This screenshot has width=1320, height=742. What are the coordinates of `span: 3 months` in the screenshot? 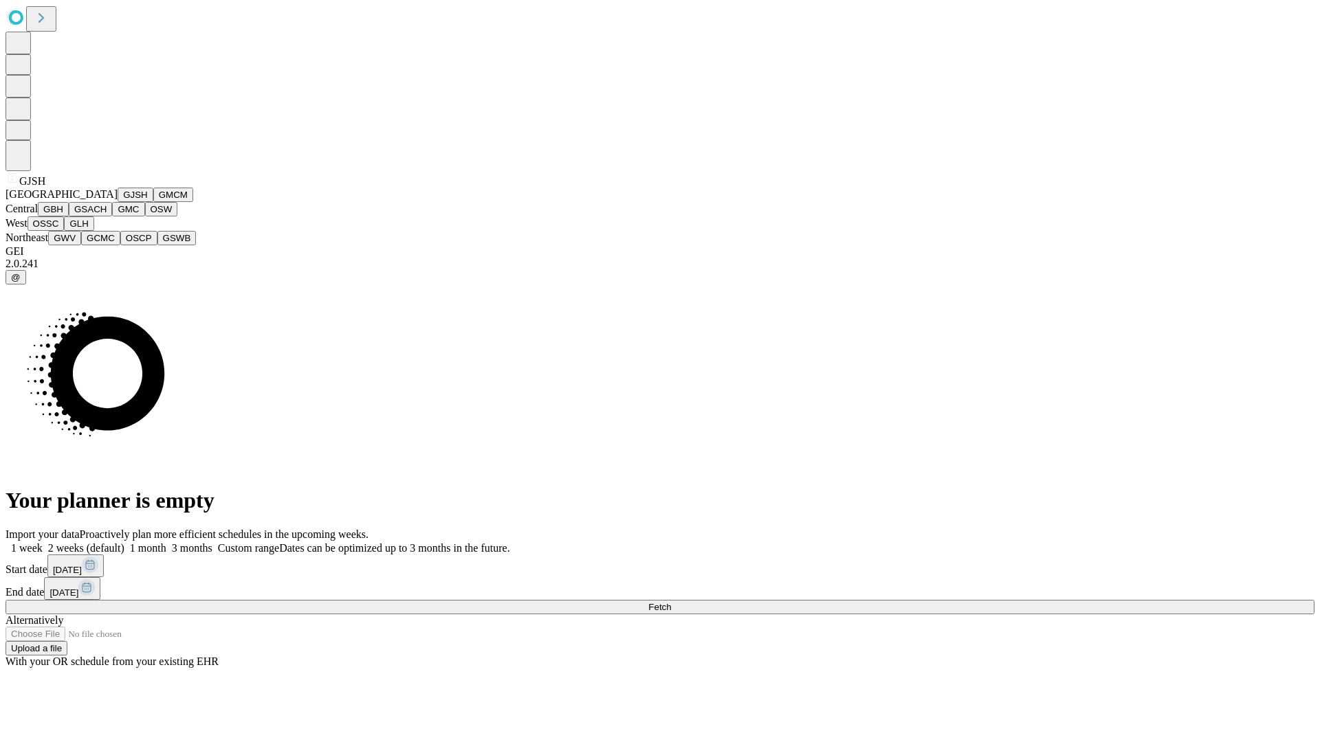 It's located at (192, 548).